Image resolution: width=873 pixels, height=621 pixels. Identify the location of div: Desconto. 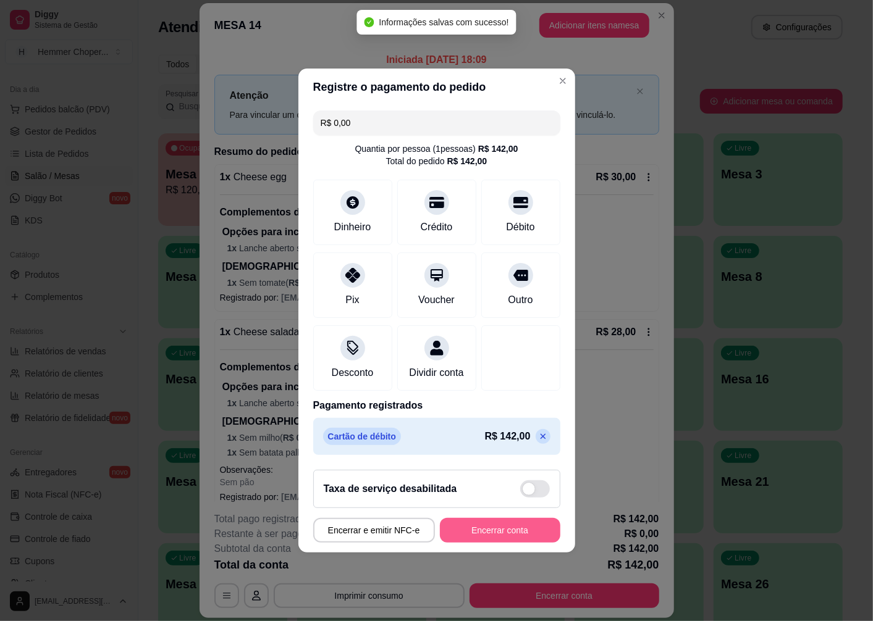
(353, 373).